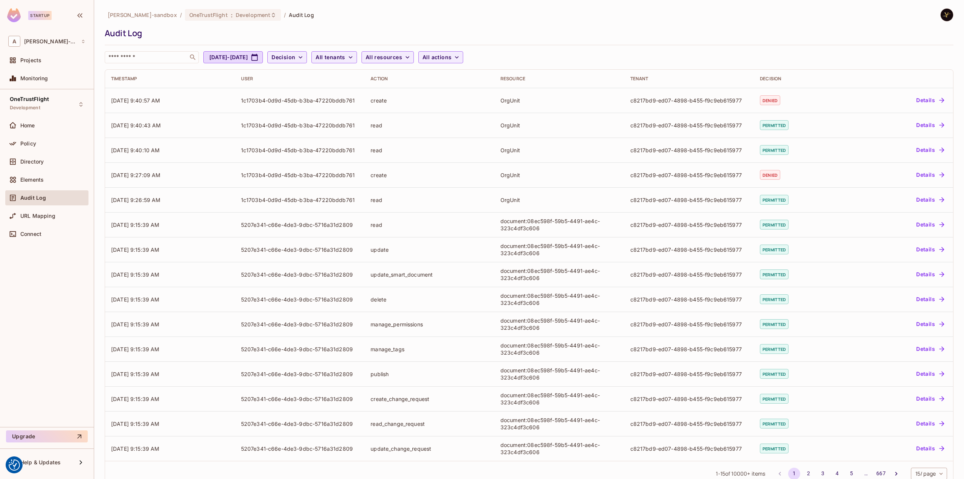  I want to click on span: URL Mapping, so click(38, 216).